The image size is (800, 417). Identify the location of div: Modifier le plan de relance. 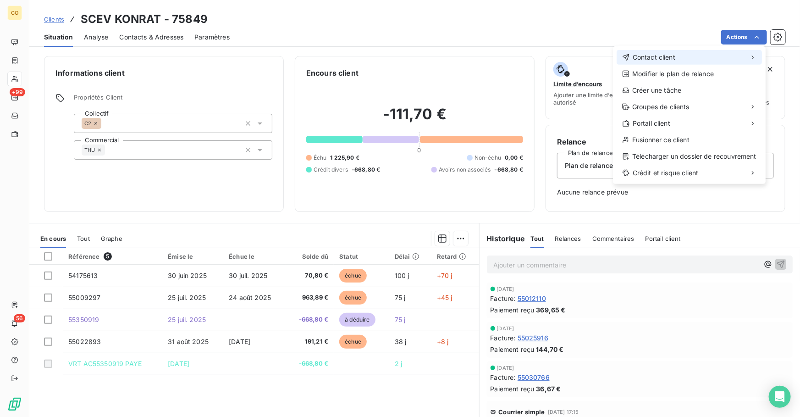
(689, 74).